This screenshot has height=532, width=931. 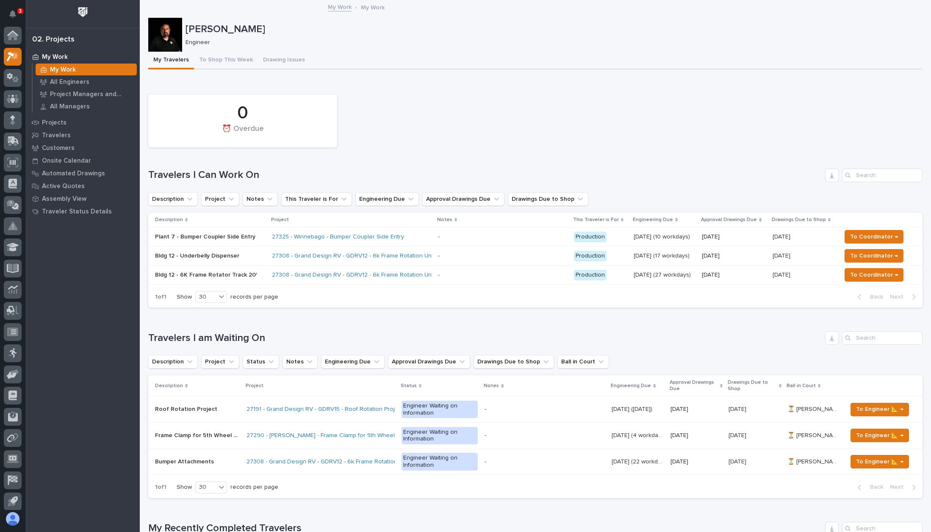 I want to click on p: Status, so click(x=409, y=386).